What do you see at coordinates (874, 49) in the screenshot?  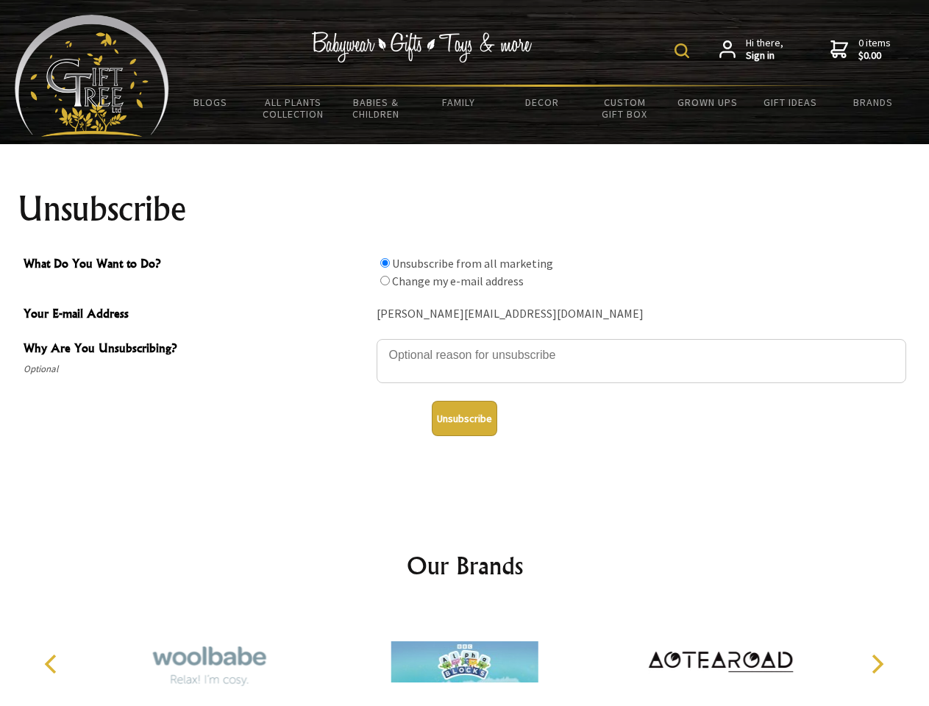 I see `span: 0 items` at bounding box center [874, 49].